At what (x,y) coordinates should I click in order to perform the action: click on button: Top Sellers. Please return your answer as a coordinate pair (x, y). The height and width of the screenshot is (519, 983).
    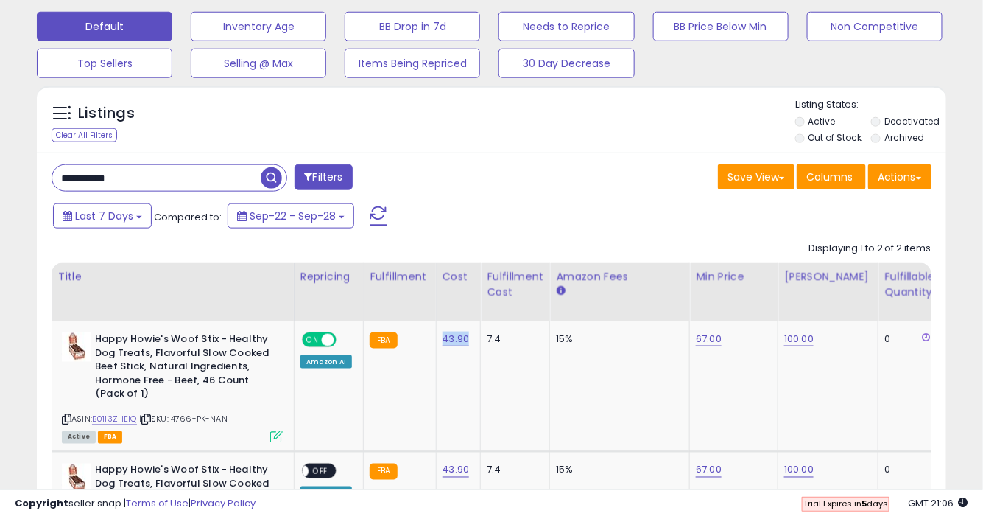
    Looking at the image, I should click on (105, 63).